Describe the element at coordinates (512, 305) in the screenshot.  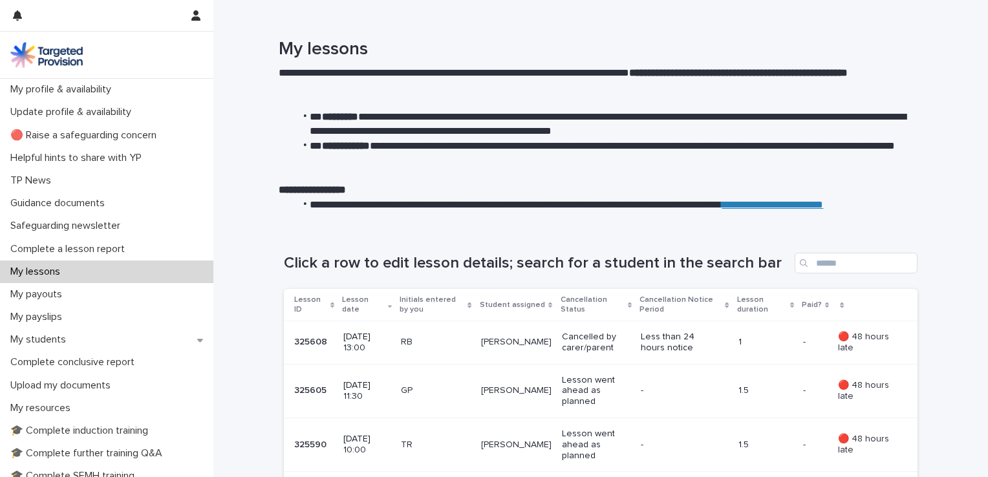
I see `p: Student assigned` at that location.